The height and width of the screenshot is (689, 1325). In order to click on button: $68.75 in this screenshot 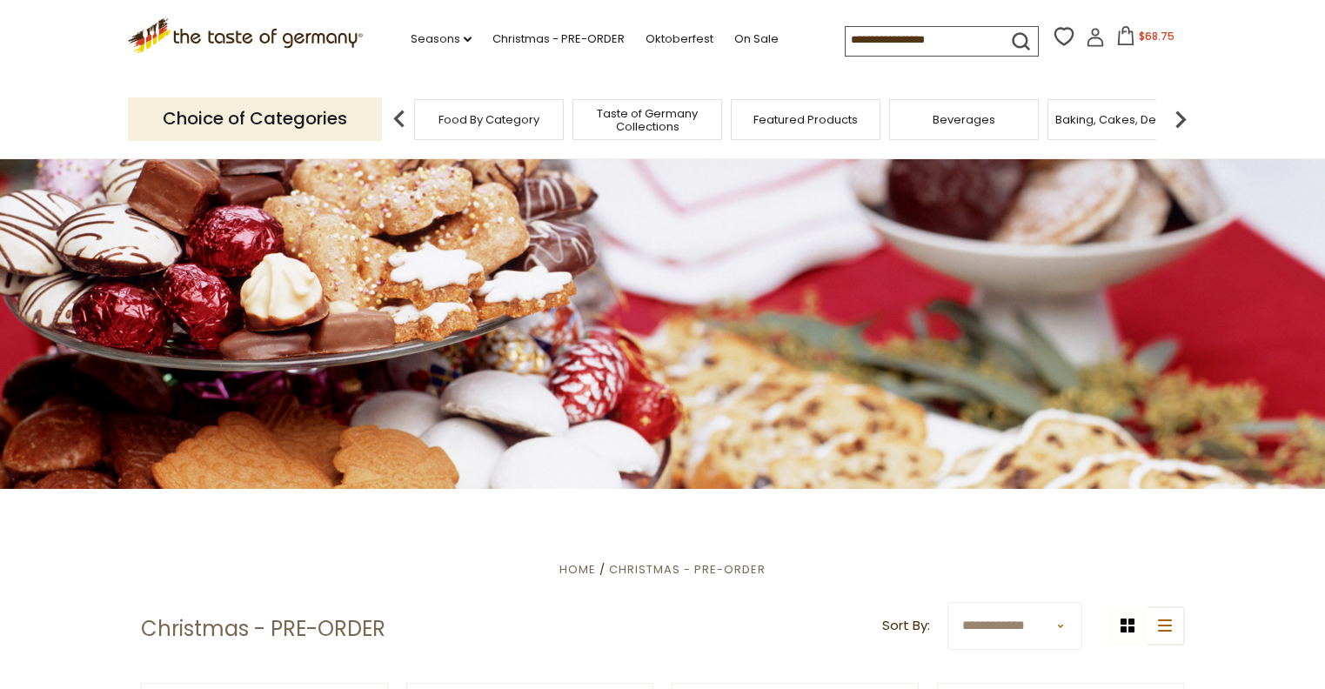, I will do `click(1145, 39)`.